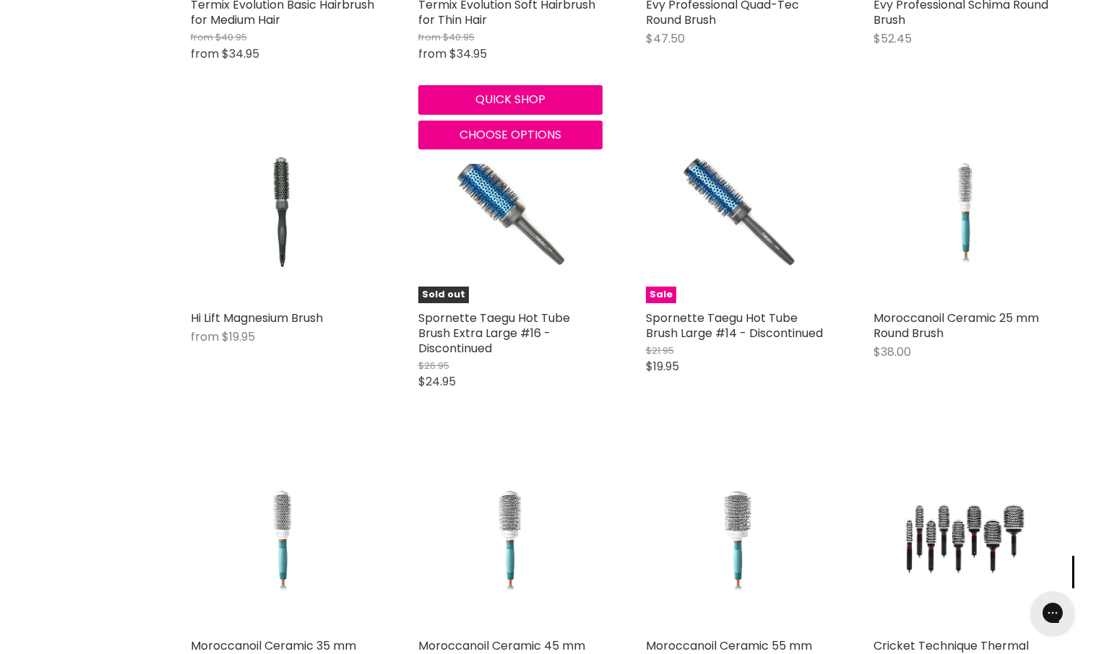 The width and height of the screenshot is (1096, 654). What do you see at coordinates (510, 135) in the screenshot?
I see `button: Choose options` at bounding box center [510, 135].